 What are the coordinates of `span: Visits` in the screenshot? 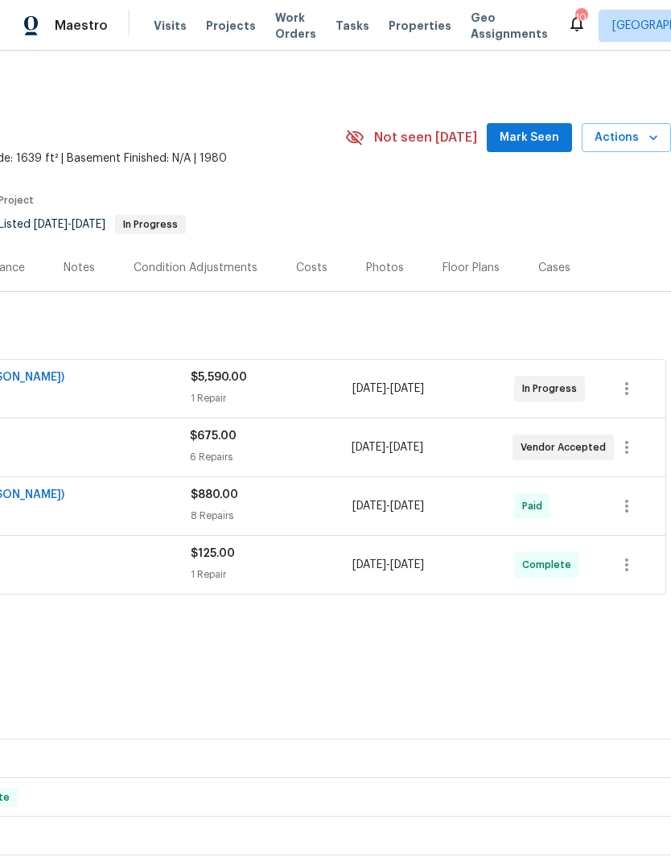 It's located at (170, 26).